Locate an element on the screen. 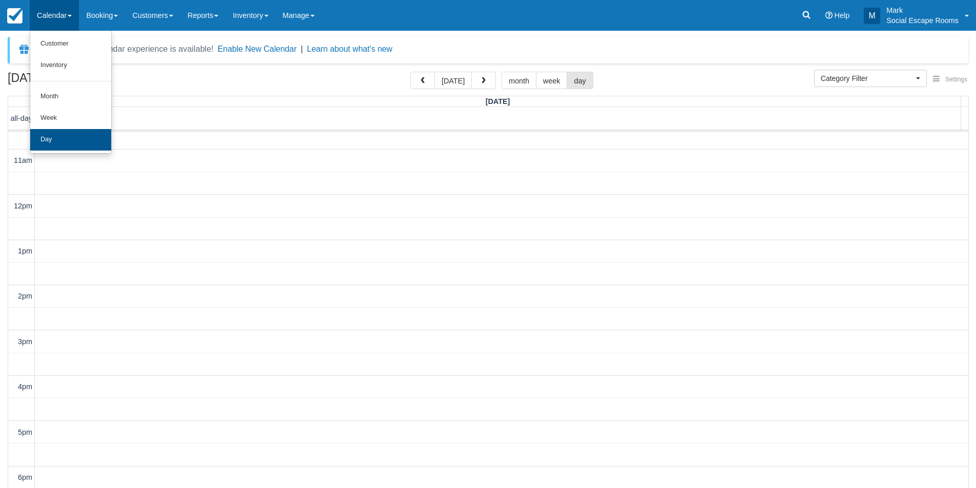 This screenshot has width=976, height=488. p: Mark is located at coordinates (922, 10).